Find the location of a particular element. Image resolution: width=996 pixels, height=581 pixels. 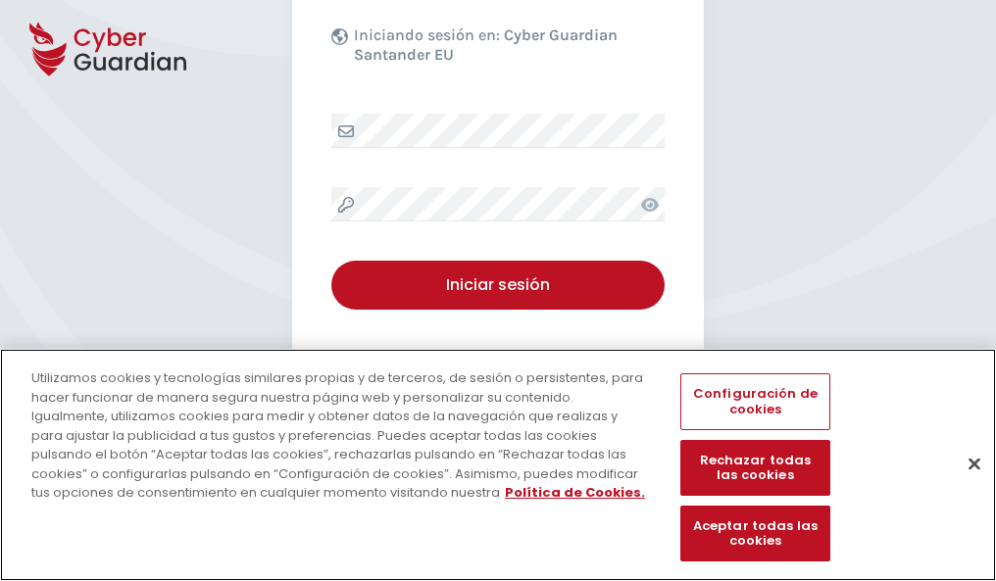

button: Cerrar is located at coordinates (974, 464).